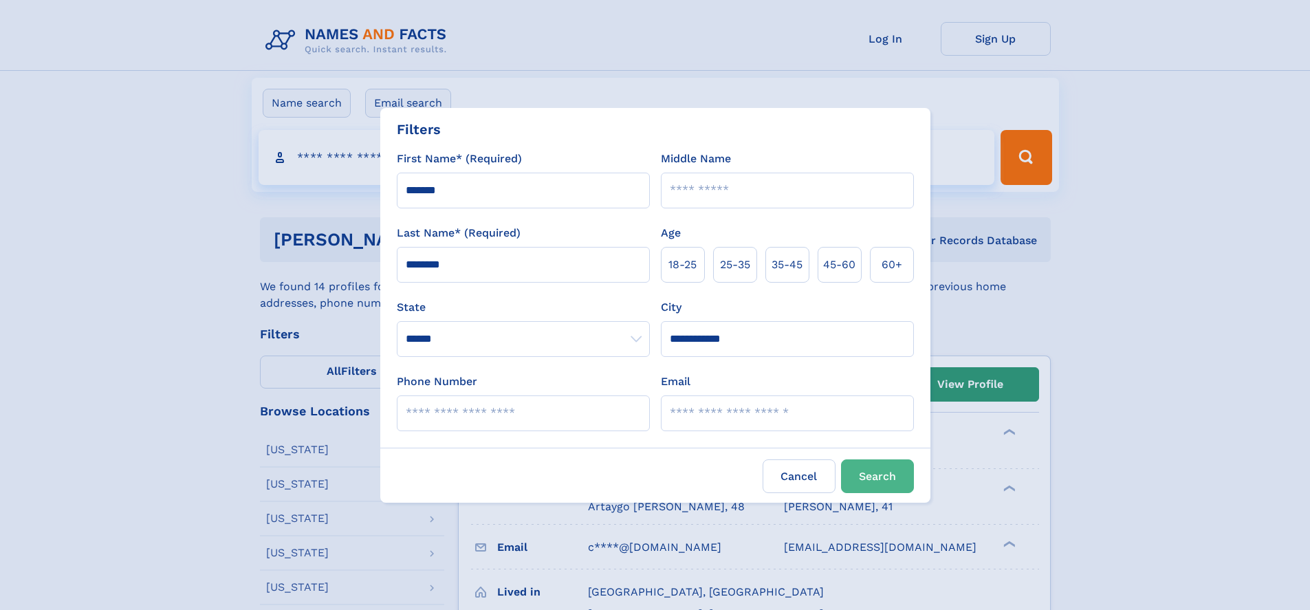 The height and width of the screenshot is (610, 1310). What do you see at coordinates (419, 129) in the screenshot?
I see `div: Filters` at bounding box center [419, 129].